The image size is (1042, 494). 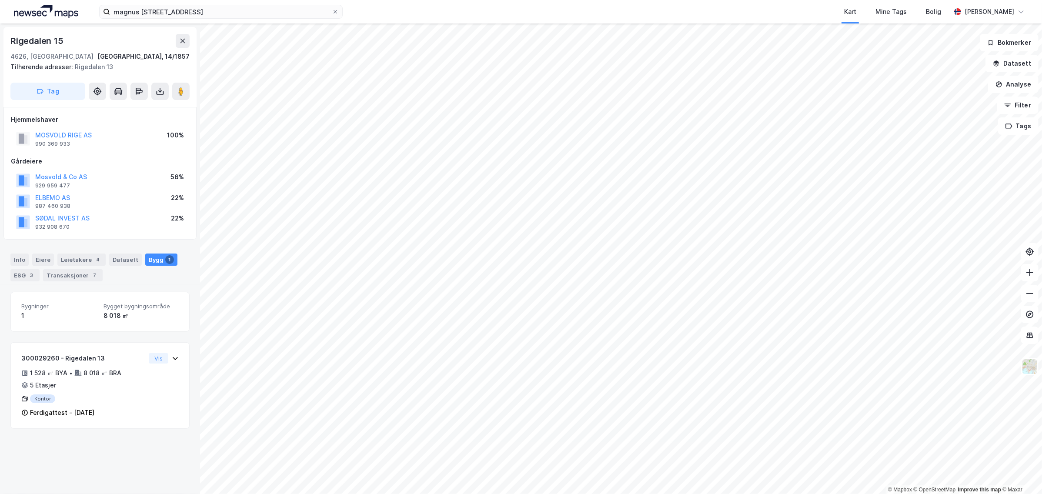 What do you see at coordinates (933, 12) in the screenshot?
I see `div: Bolig` at bounding box center [933, 12].